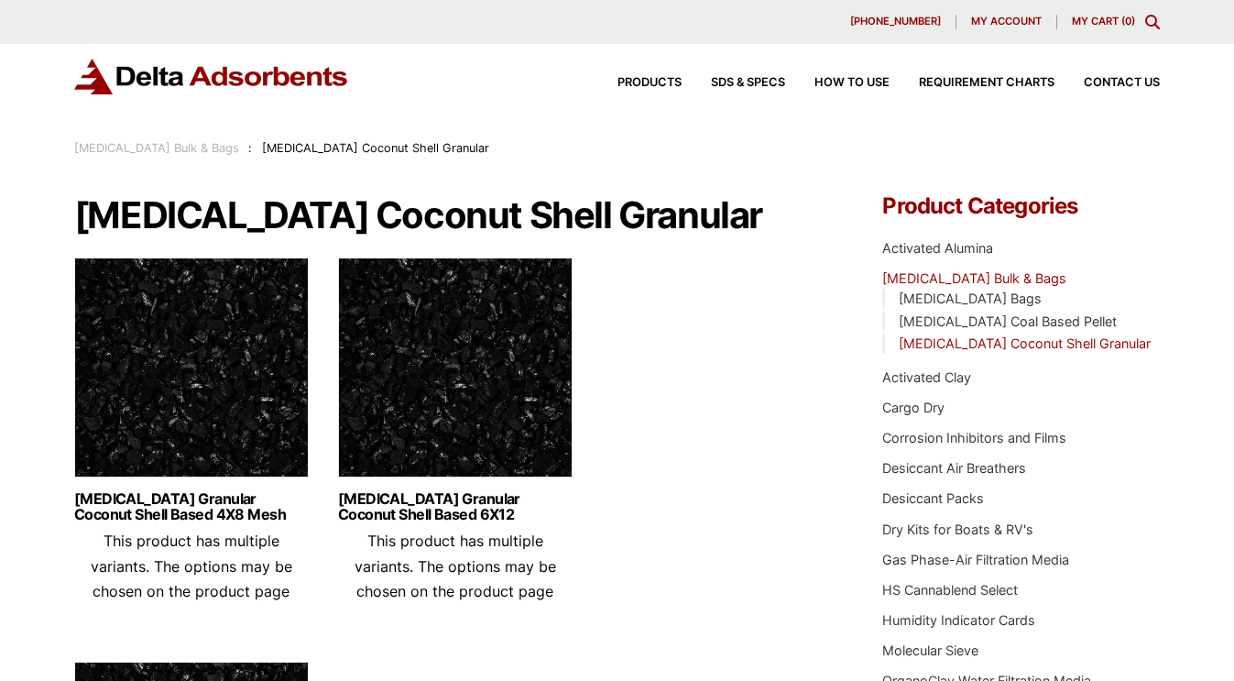 This screenshot has height=681, width=1234. What do you see at coordinates (748, 82) in the screenshot?
I see `span: SDS & SPECS` at bounding box center [748, 82].